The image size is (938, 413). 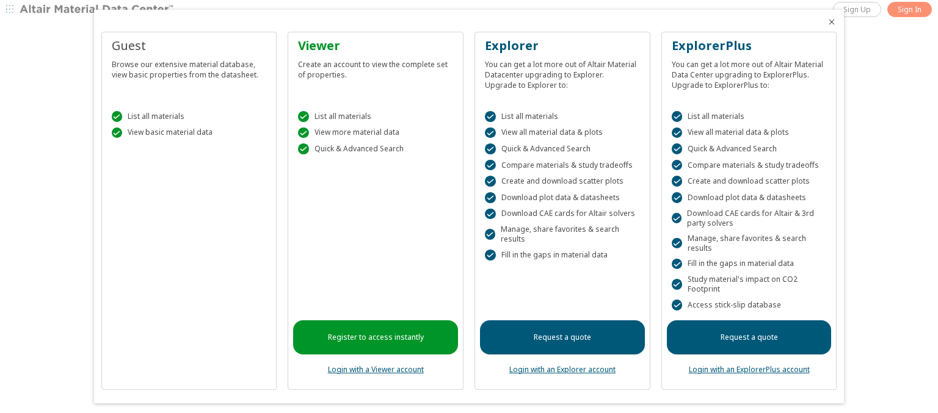 I want to click on a: Register to access instantly, so click(x=375, y=338).